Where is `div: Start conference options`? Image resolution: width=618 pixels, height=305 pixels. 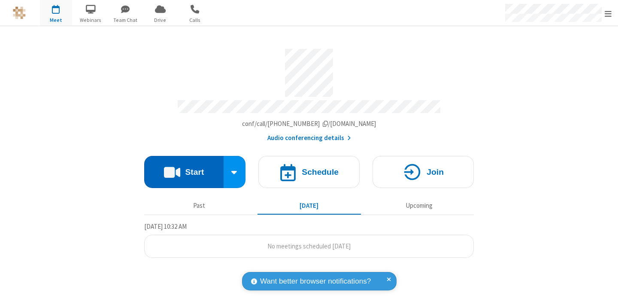 div: Start conference options is located at coordinates (235, 172).